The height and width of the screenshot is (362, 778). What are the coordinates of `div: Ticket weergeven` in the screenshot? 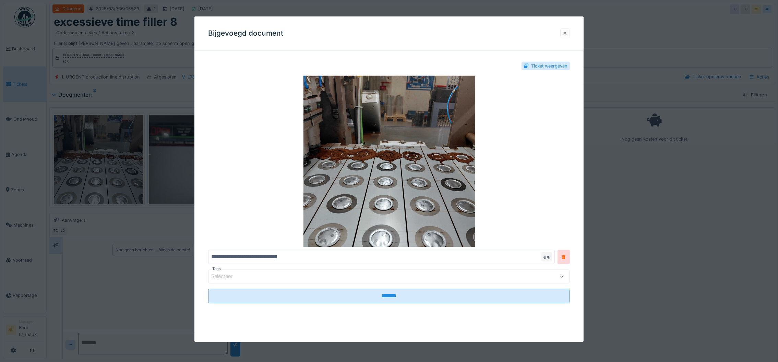 It's located at (550, 66).